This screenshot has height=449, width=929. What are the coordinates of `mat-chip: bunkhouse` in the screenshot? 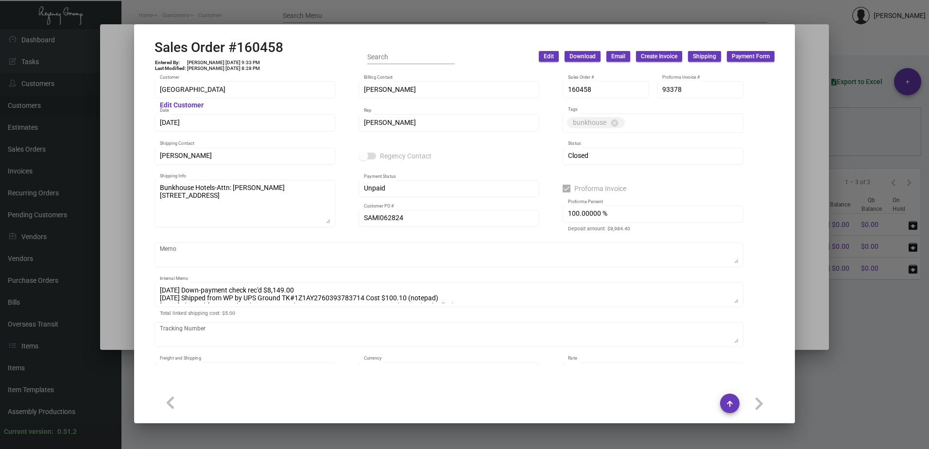 It's located at (596, 122).